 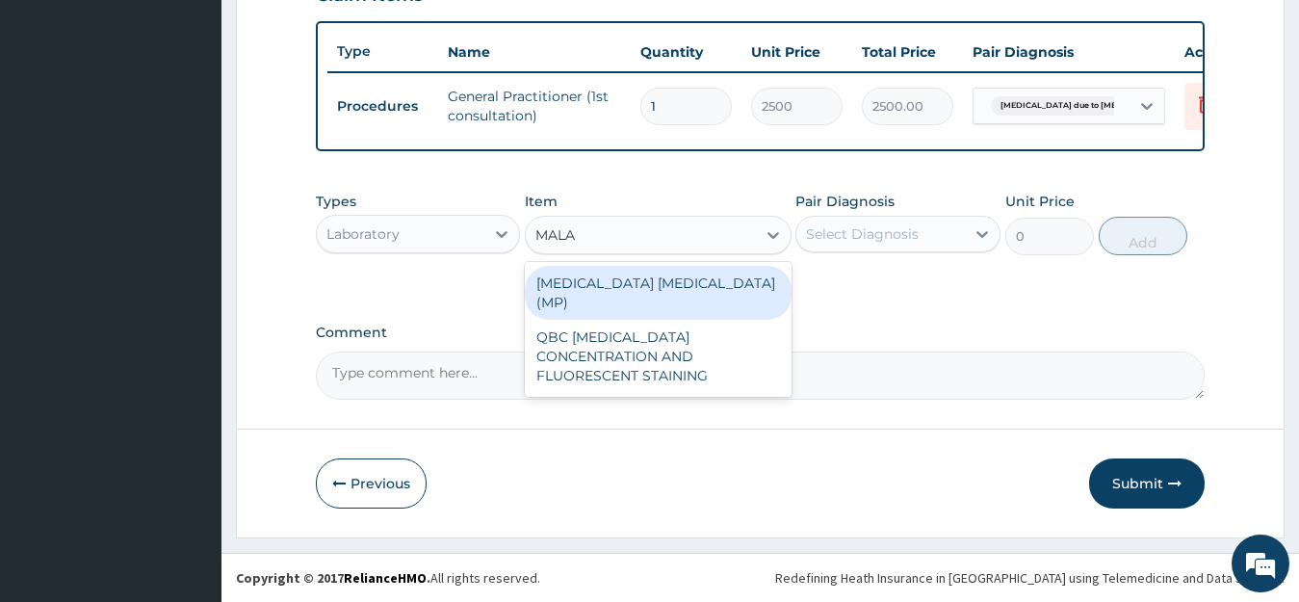 I want to click on th: Quantity, so click(x=686, y=52).